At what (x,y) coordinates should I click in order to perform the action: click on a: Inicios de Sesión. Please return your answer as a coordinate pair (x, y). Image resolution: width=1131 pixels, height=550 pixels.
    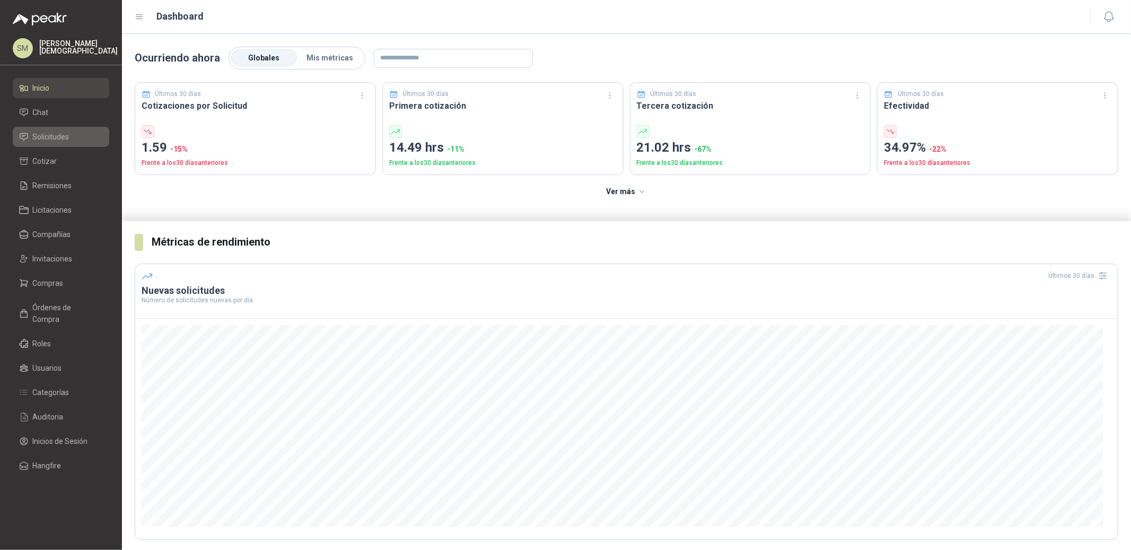
    Looking at the image, I should click on (61, 441).